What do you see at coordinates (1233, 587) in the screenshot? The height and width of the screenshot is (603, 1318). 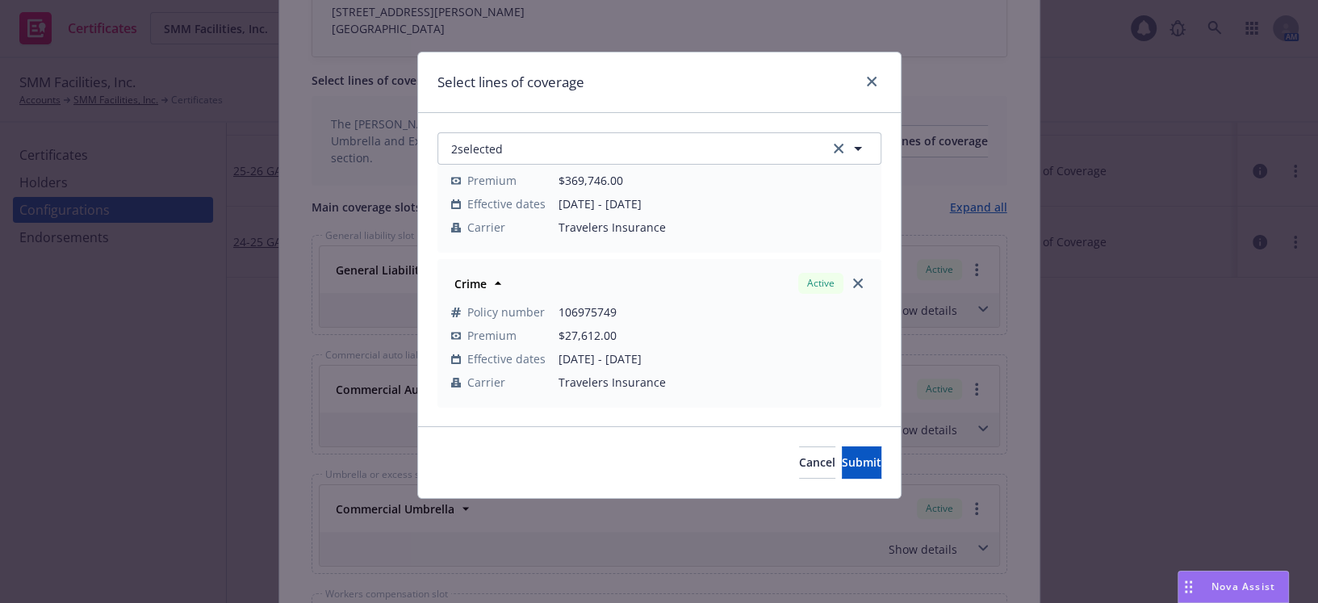 I see `button: Nova Assist` at bounding box center [1233, 587].